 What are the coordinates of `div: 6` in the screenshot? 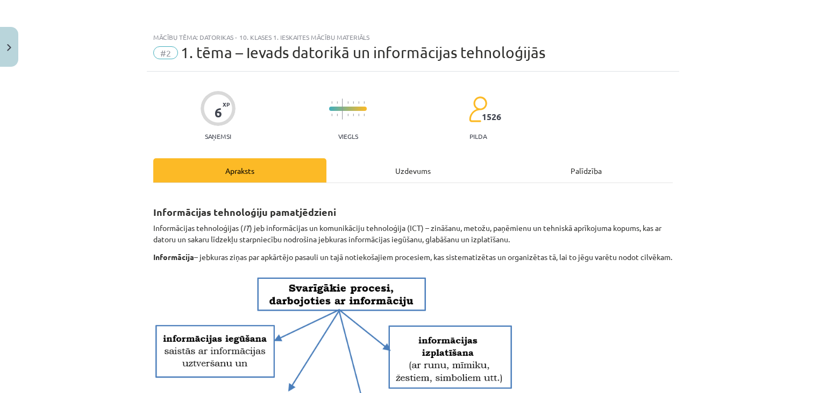 It's located at (218, 112).